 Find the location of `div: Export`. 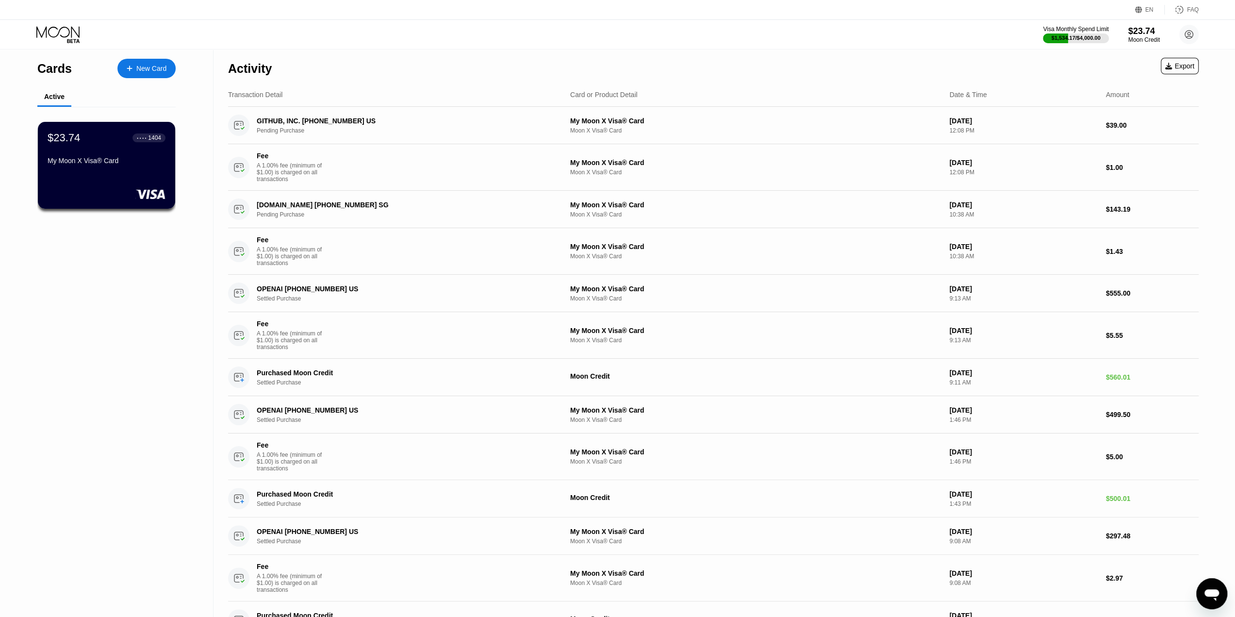

div: Export is located at coordinates (1180, 66).